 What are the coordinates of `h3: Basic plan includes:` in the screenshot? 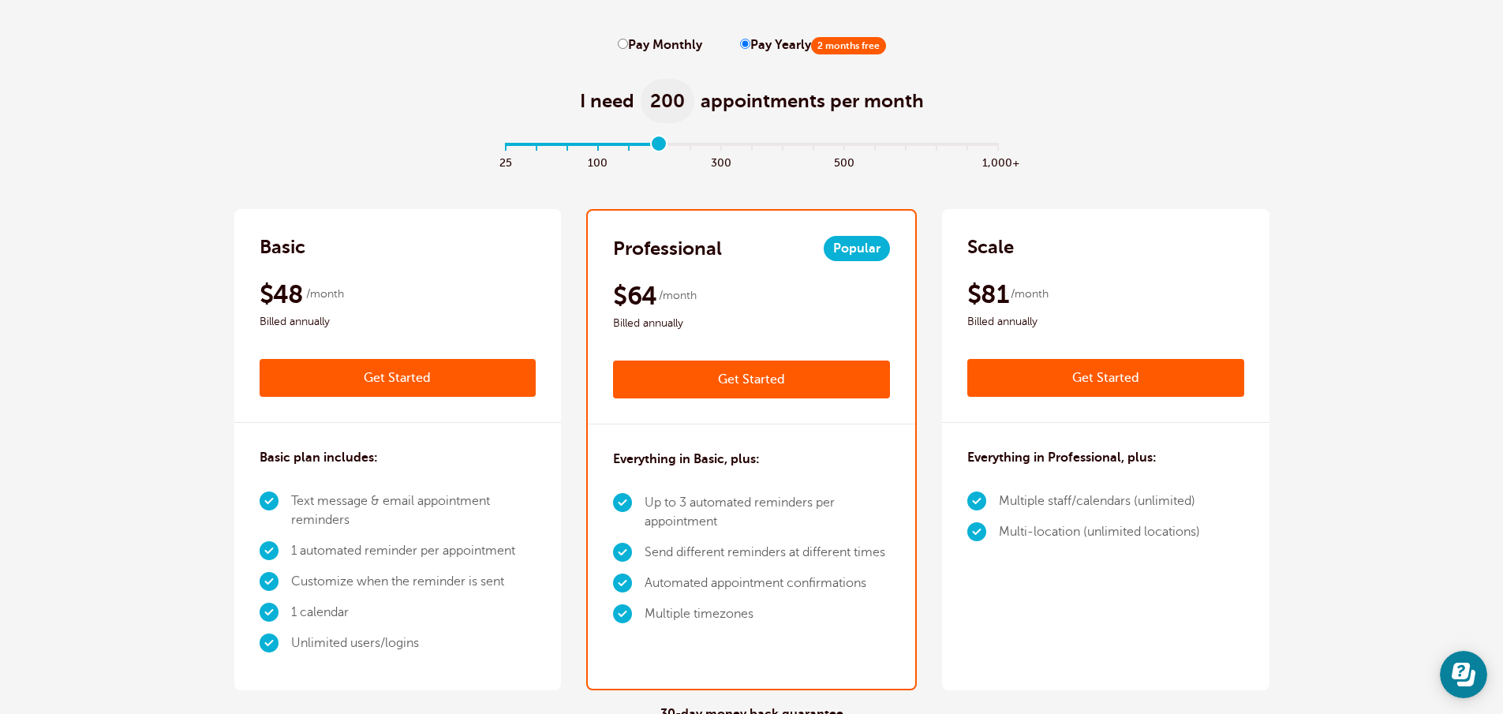 It's located at (319, 458).